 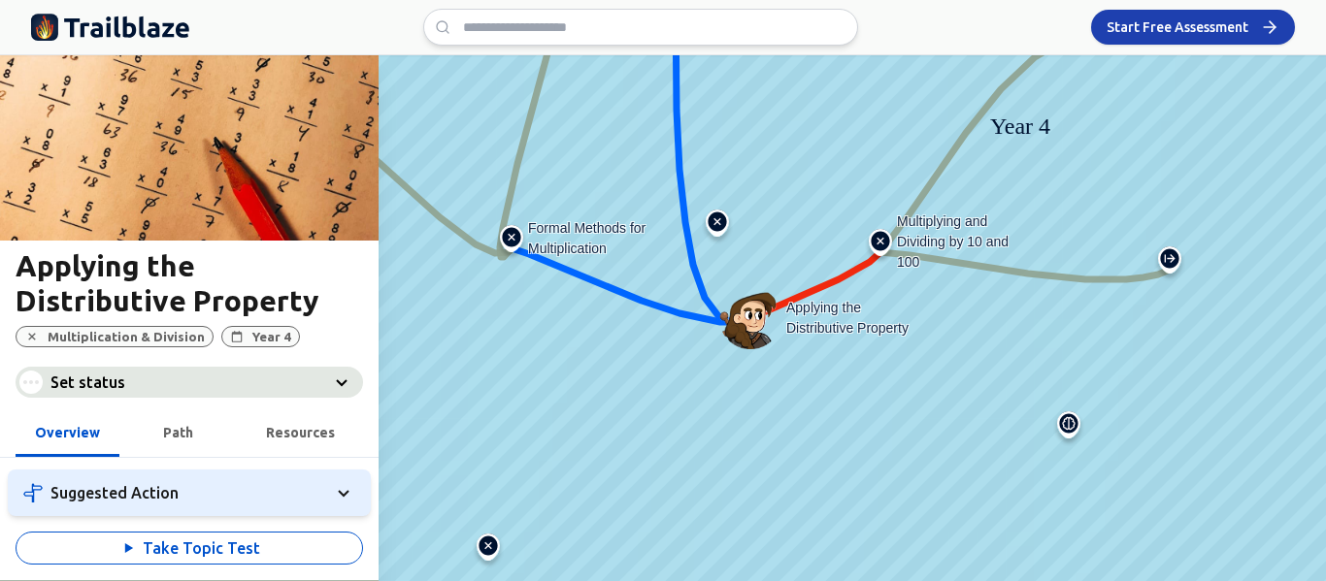 I want to click on button: Suggested Action, so click(x=189, y=493).